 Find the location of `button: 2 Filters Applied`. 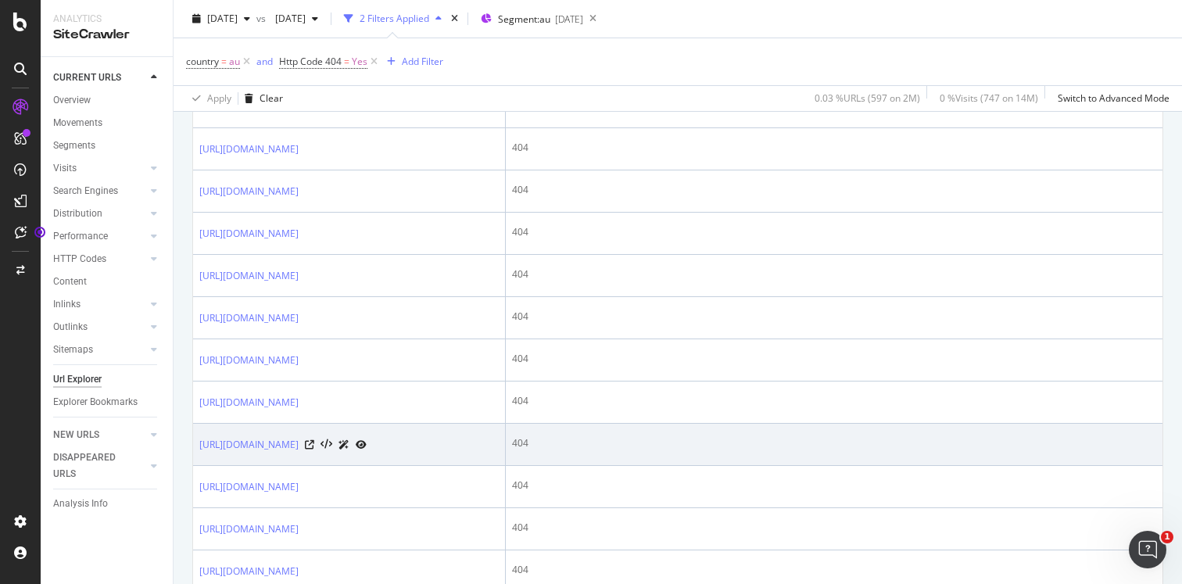

button: 2 Filters Applied is located at coordinates (392, 19).